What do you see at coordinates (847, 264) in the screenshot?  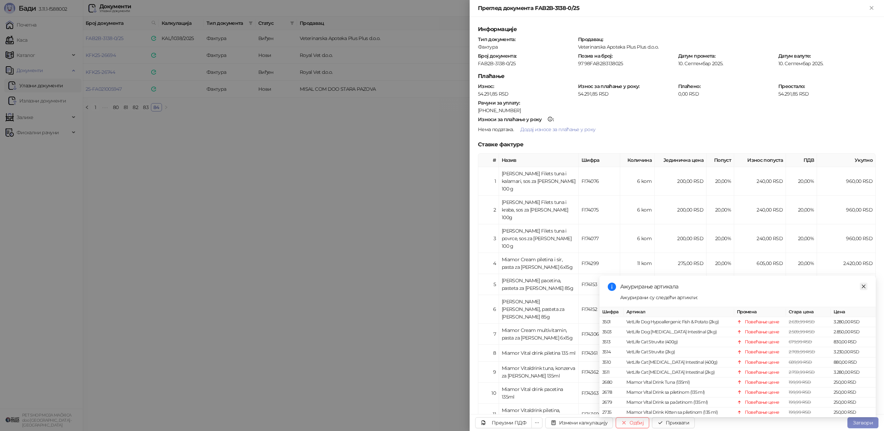 I see `td: 2.420,00 RSD` at bounding box center [847, 264].